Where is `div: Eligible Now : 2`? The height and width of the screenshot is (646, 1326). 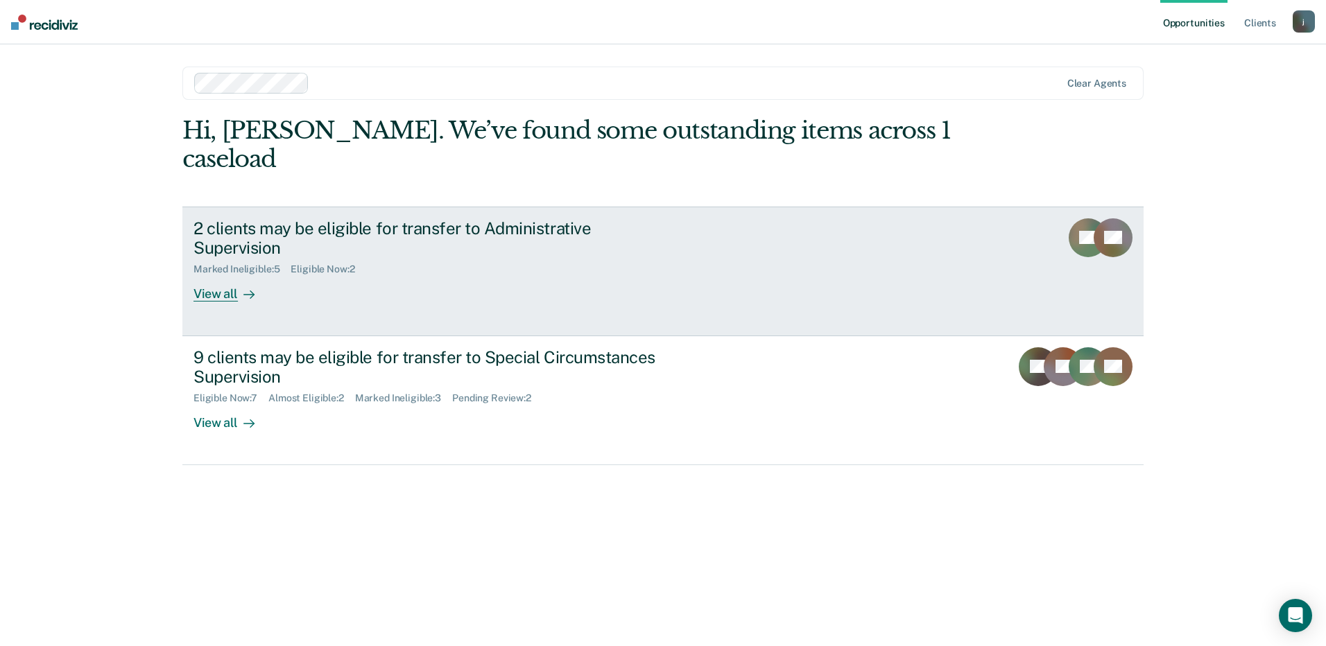 div: Eligible Now : 2 is located at coordinates (328, 269).